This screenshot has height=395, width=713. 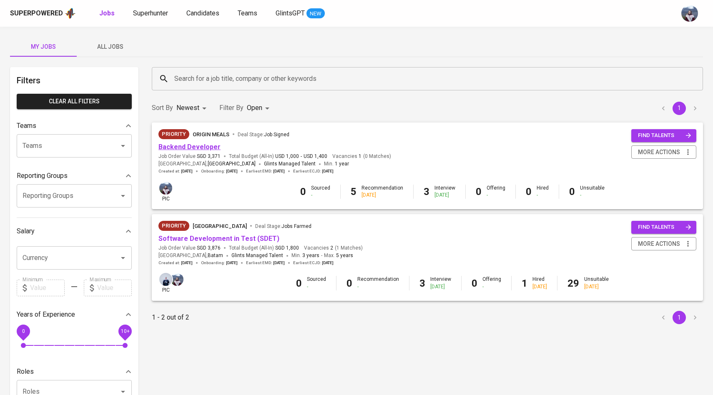 I want to click on button: Open, so click(x=123, y=258).